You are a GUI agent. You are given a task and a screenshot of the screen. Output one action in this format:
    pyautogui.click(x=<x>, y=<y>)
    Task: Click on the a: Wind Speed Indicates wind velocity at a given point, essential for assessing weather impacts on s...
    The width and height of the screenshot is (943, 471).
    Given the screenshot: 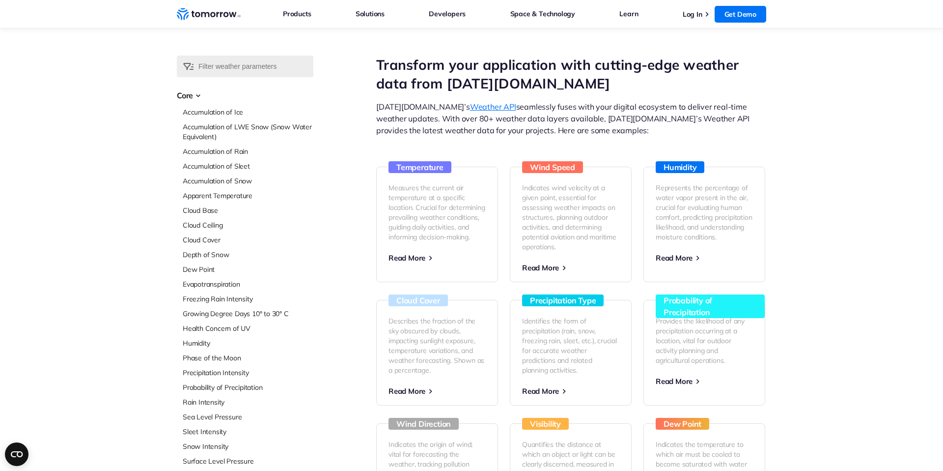 What is the action you would take?
    pyautogui.click(x=571, y=224)
    